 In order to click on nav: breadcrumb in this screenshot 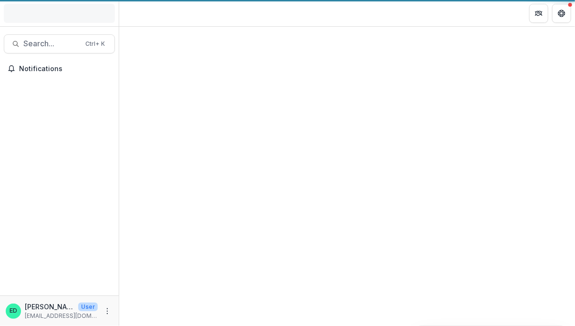, I will do `click(143, 13)`.